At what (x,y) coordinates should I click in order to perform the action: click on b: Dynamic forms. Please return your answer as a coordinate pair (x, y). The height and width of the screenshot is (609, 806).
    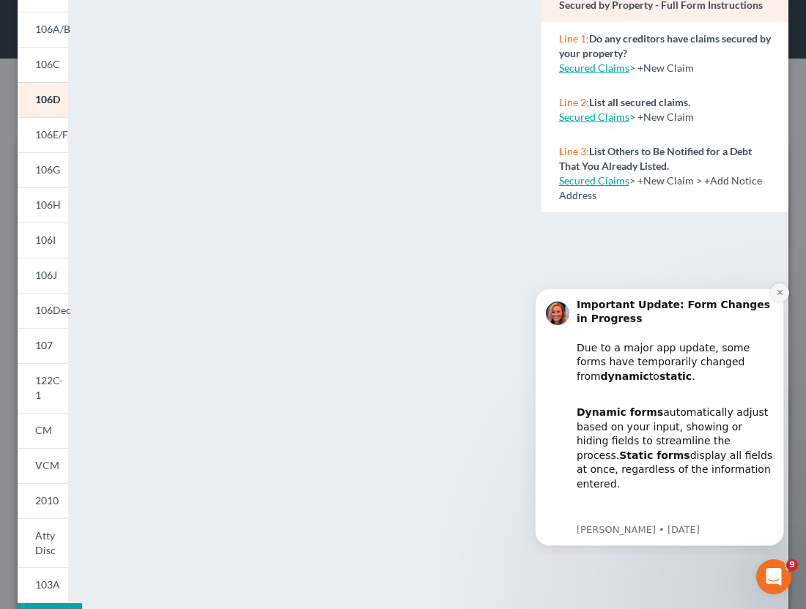
    Looking at the image, I should click on (107, 137).